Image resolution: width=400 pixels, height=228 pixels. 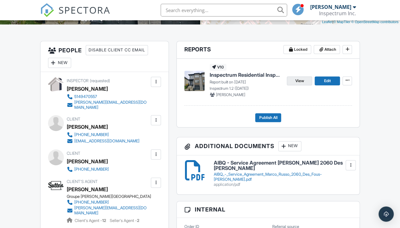 What do you see at coordinates (104, 220) in the screenshot?
I see `strong: 12` at bounding box center [104, 220].